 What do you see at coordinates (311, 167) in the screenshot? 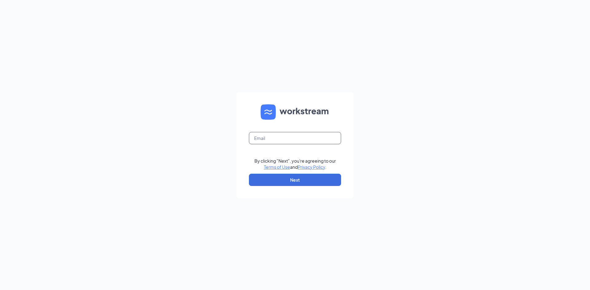
I see `a: Privacy Policy` at bounding box center [311, 167].